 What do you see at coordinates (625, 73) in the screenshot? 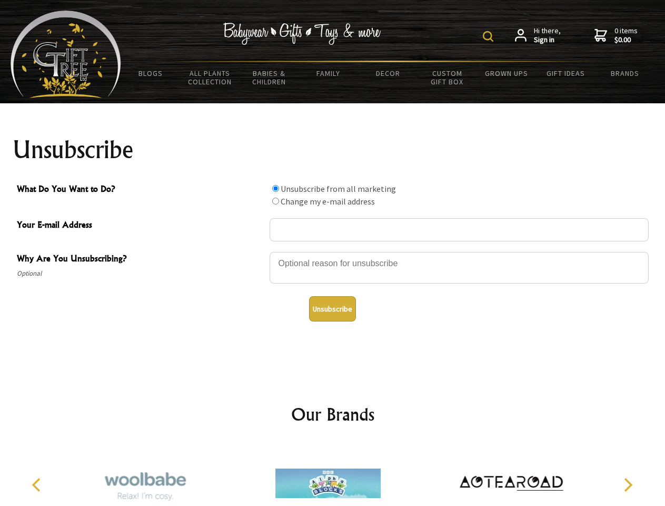
I see `a: Brands` at bounding box center [625, 73].